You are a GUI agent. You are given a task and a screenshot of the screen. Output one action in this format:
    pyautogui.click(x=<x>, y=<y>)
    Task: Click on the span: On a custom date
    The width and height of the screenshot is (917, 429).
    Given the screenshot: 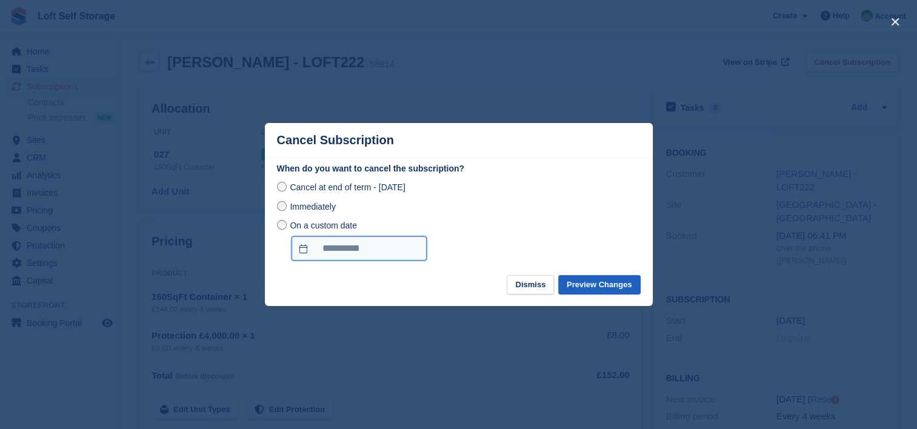 What is the action you would take?
    pyautogui.click(x=323, y=225)
    